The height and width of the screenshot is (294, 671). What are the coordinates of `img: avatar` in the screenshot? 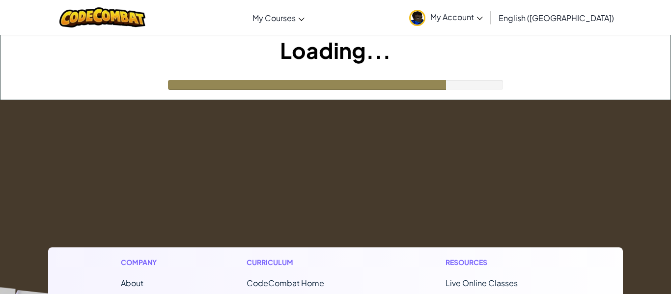 It's located at (417, 18).